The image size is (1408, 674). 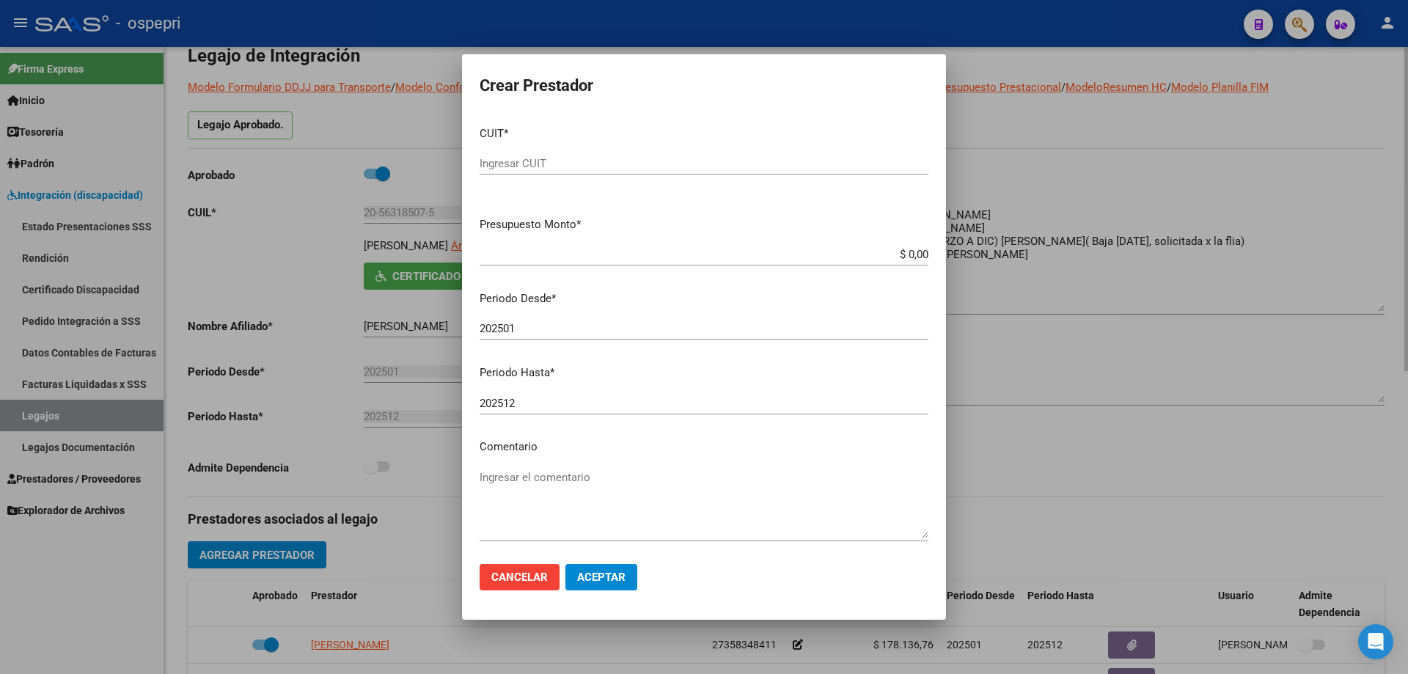 I want to click on span: Cancelar, so click(x=519, y=577).